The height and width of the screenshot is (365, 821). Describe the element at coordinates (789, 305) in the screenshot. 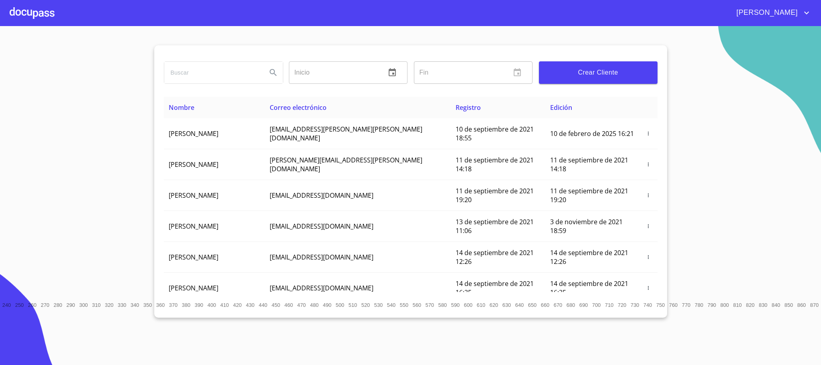

I see `span: 850` at that location.